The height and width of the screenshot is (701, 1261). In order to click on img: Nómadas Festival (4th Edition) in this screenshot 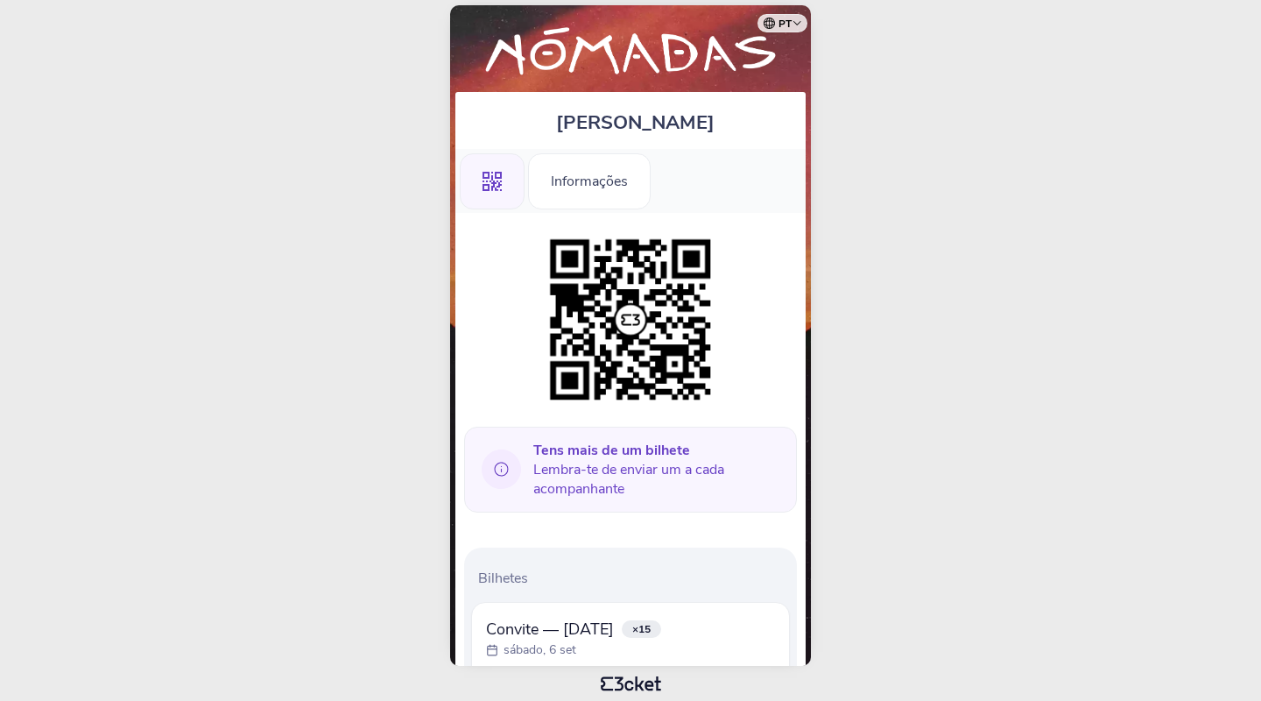, I will do `click(631, 53)`.